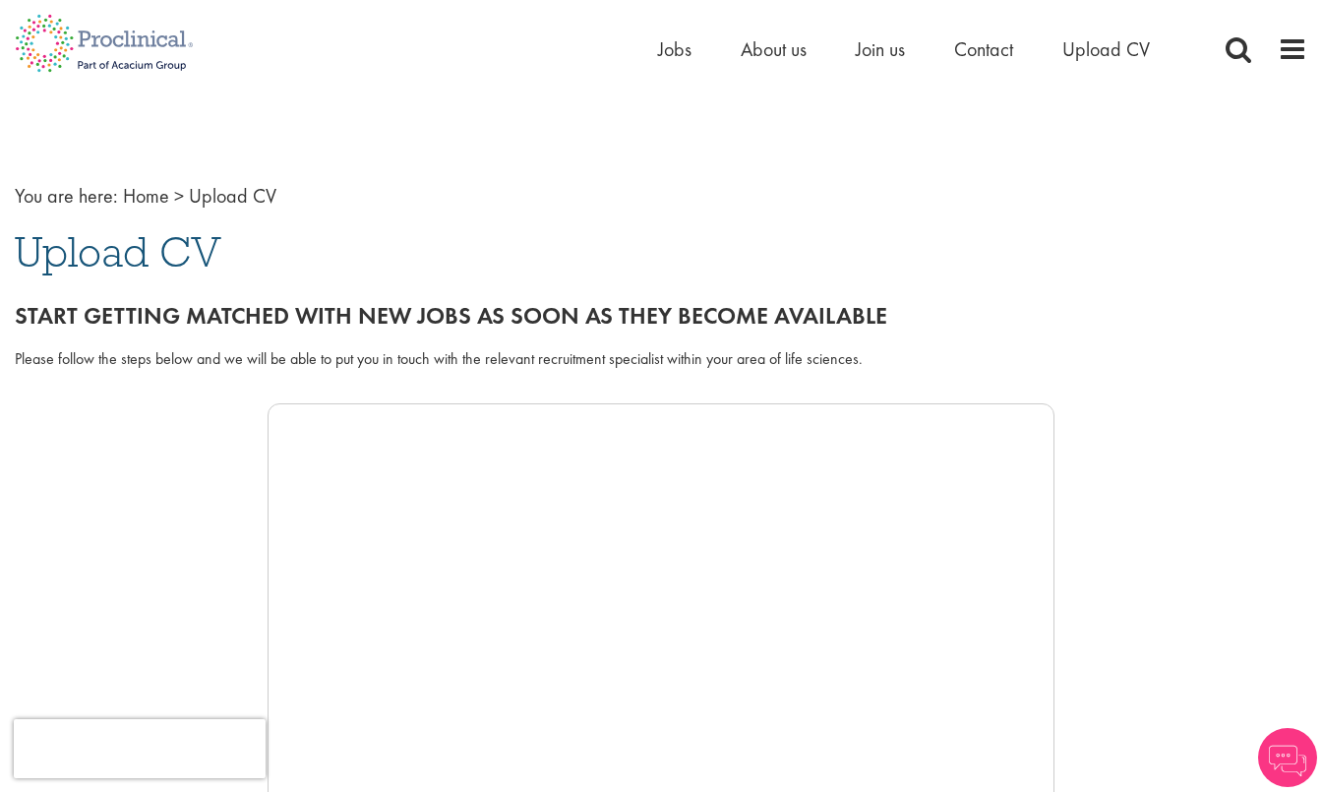 This screenshot has width=1322, height=792. What do you see at coordinates (146, 196) in the screenshot?
I see `a: breadcrumb link` at bounding box center [146, 196].